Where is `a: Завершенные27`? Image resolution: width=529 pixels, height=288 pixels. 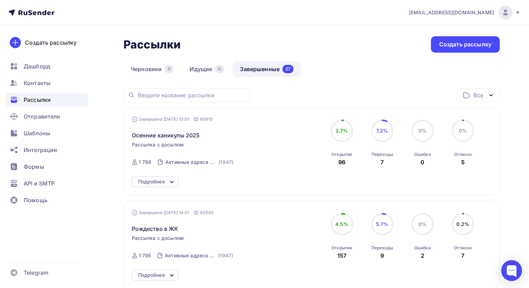
a: Завершенные27 is located at coordinates (267, 69).